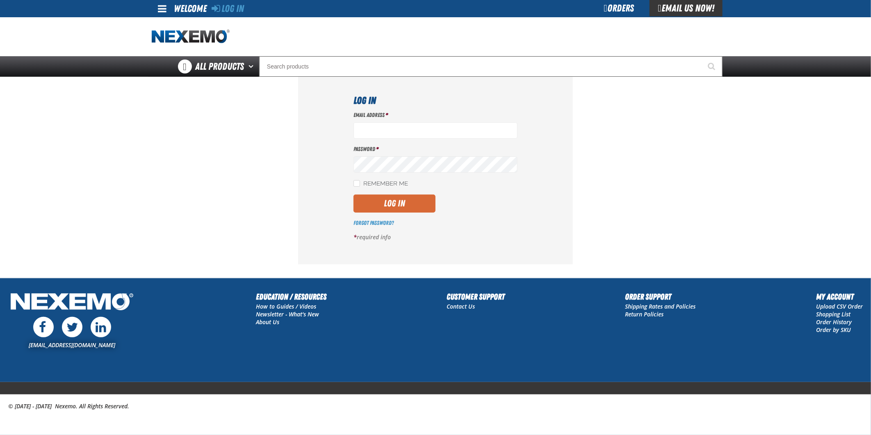 The height and width of the screenshot is (435, 871). What do you see at coordinates (357, 183) in the screenshot?
I see `input: Remember Me` at bounding box center [357, 183].